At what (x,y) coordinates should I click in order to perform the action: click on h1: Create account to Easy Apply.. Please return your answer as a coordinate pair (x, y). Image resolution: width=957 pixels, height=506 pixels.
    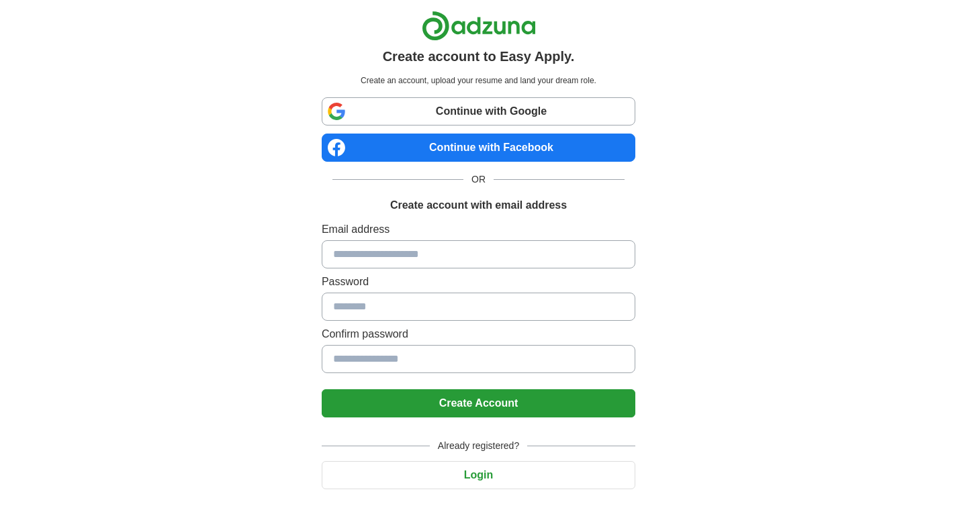
    Looking at the image, I should click on (479, 56).